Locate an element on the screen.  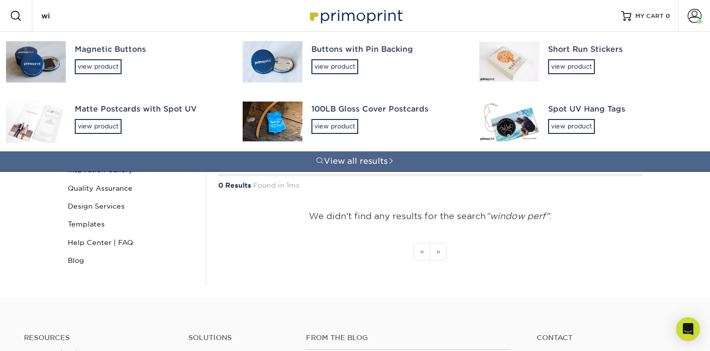
a: Blog is located at coordinates (131, 260).